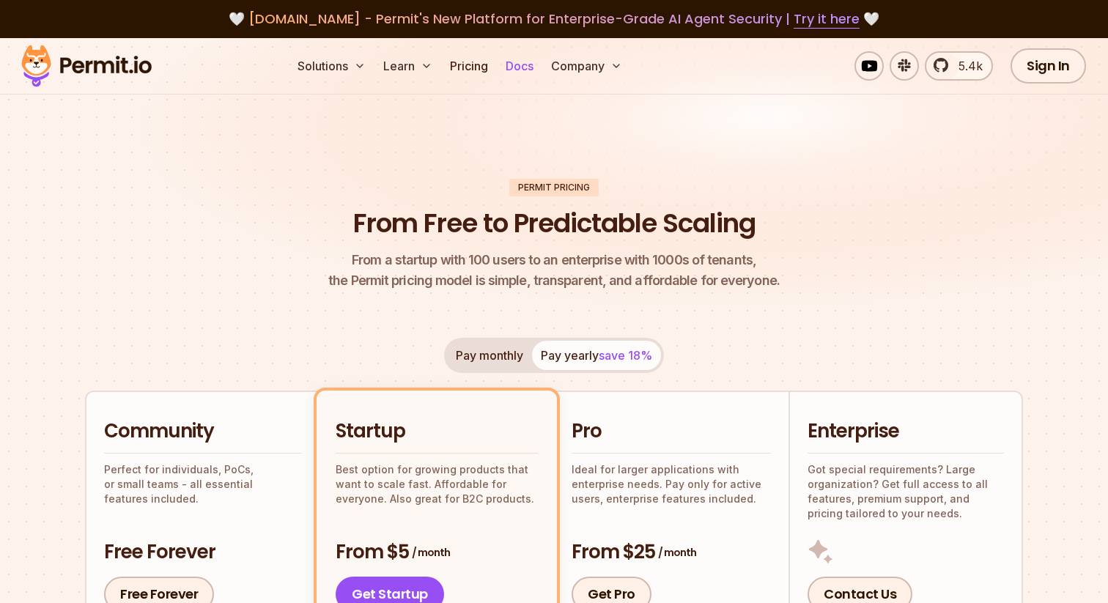  Describe the element at coordinates (671, 484) in the screenshot. I see `p: Ideal for larger applications with enterprise needs. Pay only for active users, enterprise featur...` at that location.